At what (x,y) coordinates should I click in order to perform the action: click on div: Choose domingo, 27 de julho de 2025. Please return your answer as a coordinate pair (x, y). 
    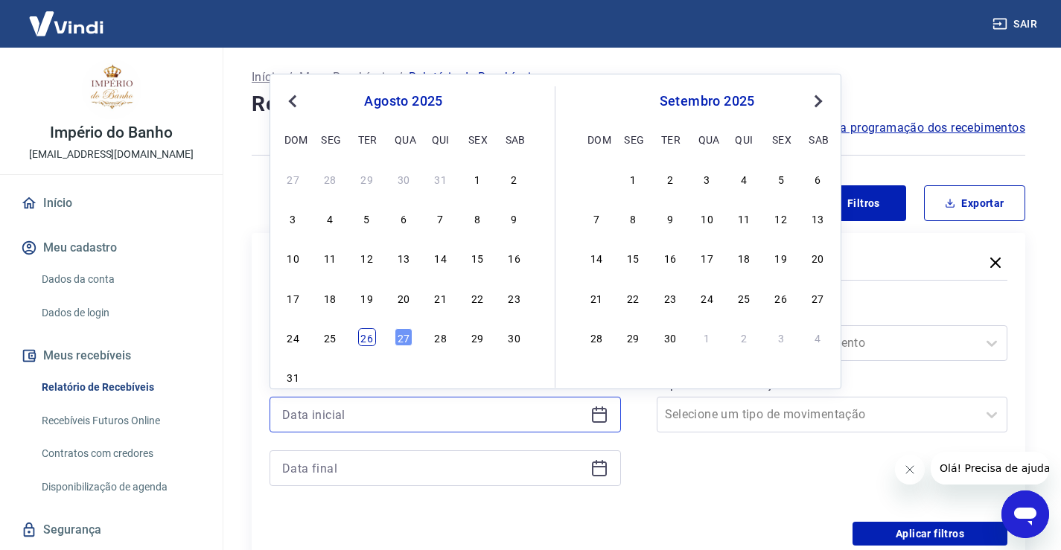
    Looking at the image, I should click on (293, 179).